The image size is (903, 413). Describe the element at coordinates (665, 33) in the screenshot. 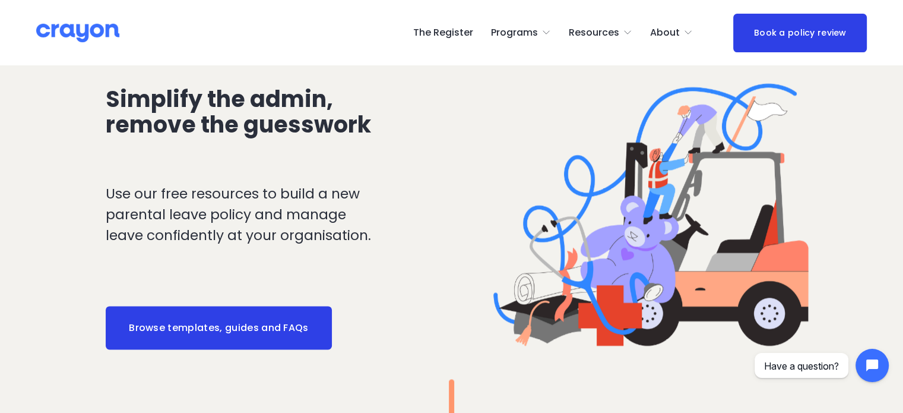

I see `span: About` at that location.